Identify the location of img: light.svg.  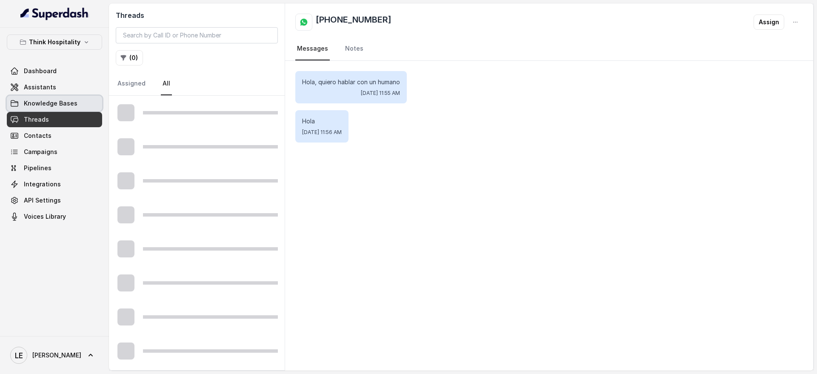
(54, 14).